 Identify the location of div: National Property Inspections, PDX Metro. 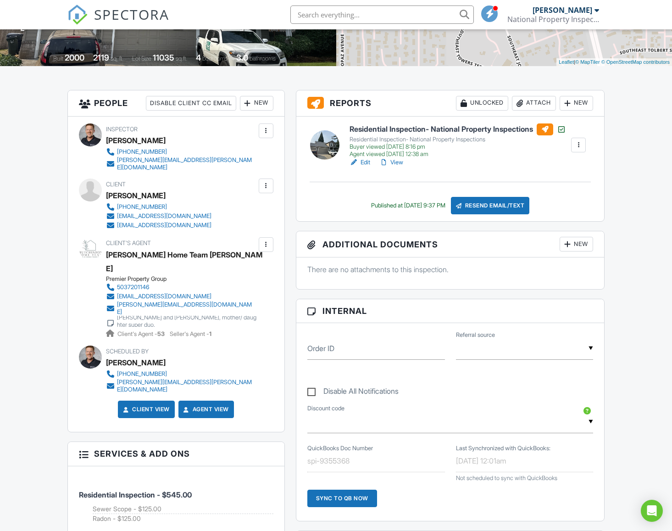
(553, 19).